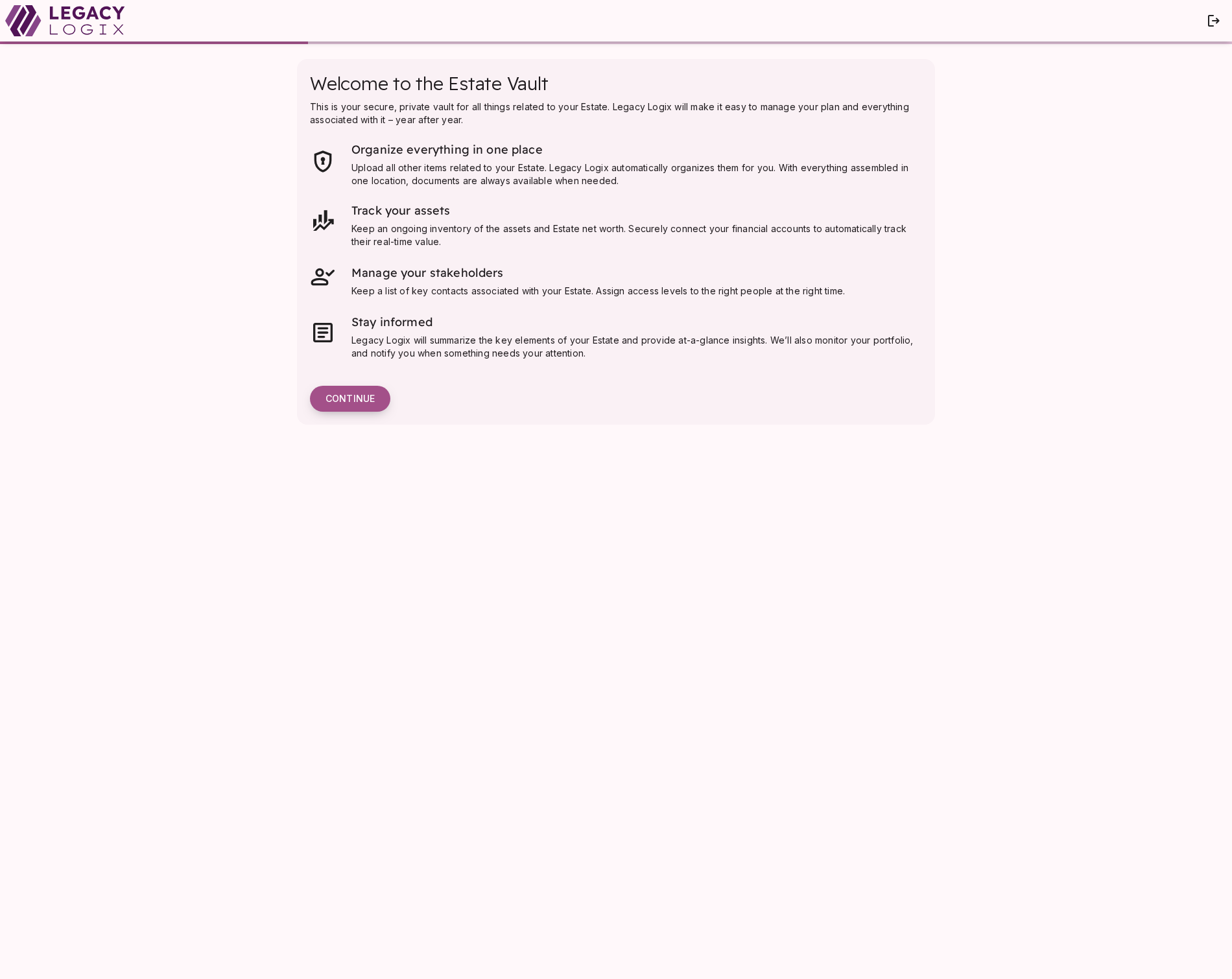 The width and height of the screenshot is (1232, 979). What do you see at coordinates (630, 235) in the screenshot?
I see `span: Keep an ongoing inventory of the assets and Estate net worth. Securely connect your financial acc...` at bounding box center [630, 235].